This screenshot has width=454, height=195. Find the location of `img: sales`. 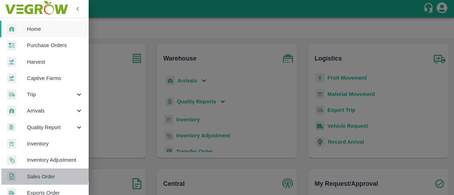

img: sales is located at coordinates (12, 177).